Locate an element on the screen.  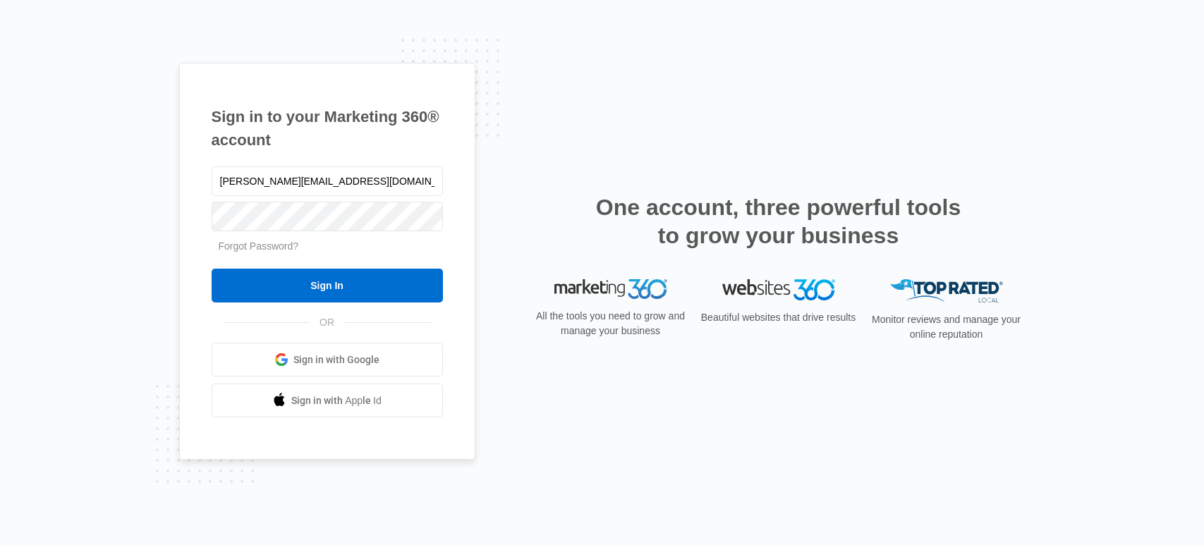
a: Forgot Password? is located at coordinates (259, 246).